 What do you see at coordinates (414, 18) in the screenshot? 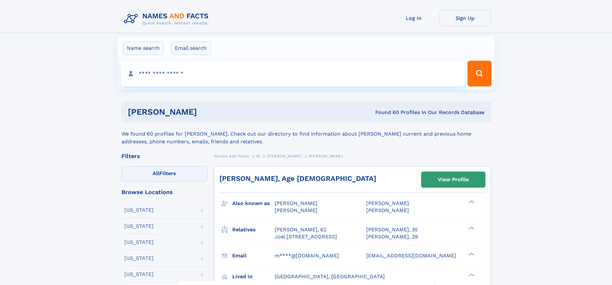
I see `a: Log In` at bounding box center [414, 18].